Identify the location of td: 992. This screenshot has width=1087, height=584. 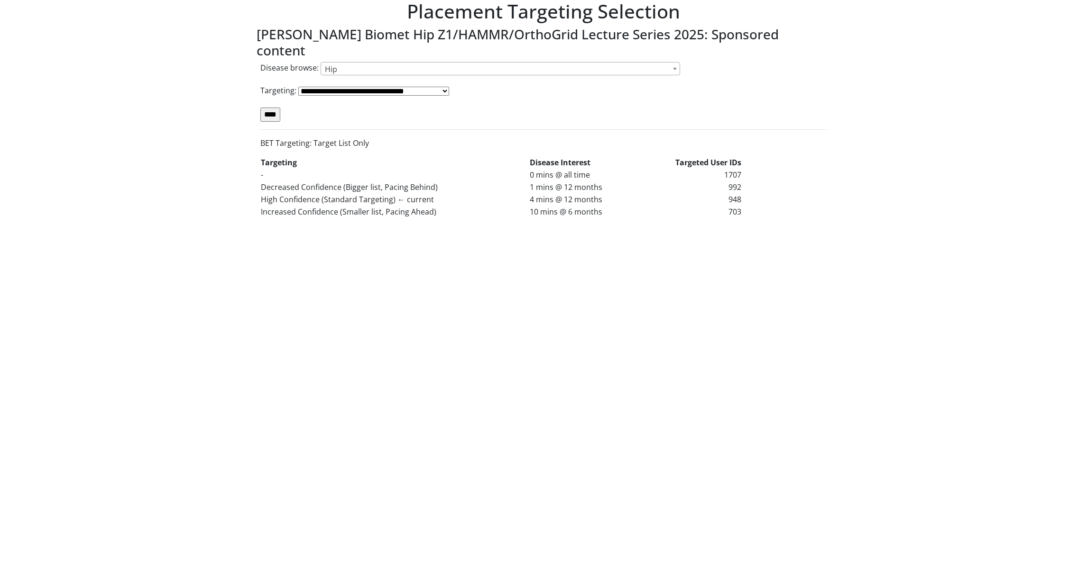
(691, 187).